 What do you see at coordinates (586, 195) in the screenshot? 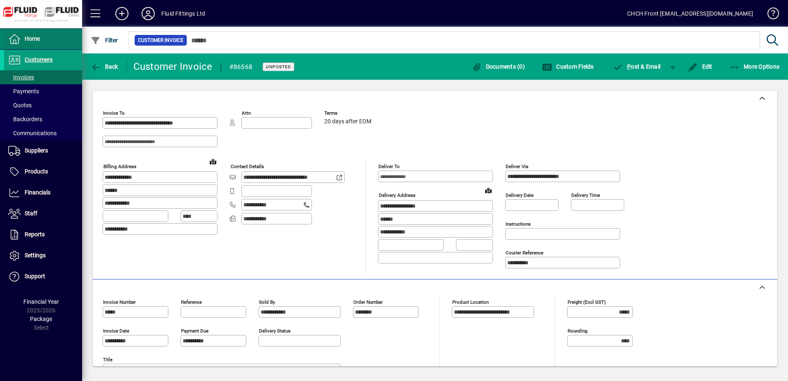
I see `mat-label: Delivery time` at bounding box center [586, 195].